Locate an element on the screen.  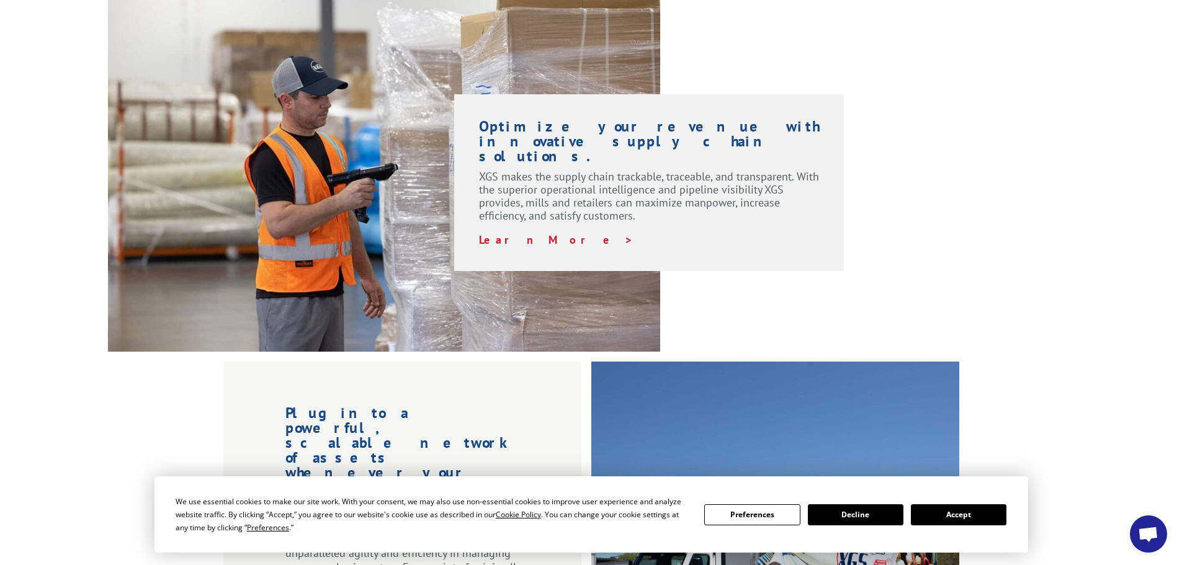
span: Cookie Policy is located at coordinates (518, 514).